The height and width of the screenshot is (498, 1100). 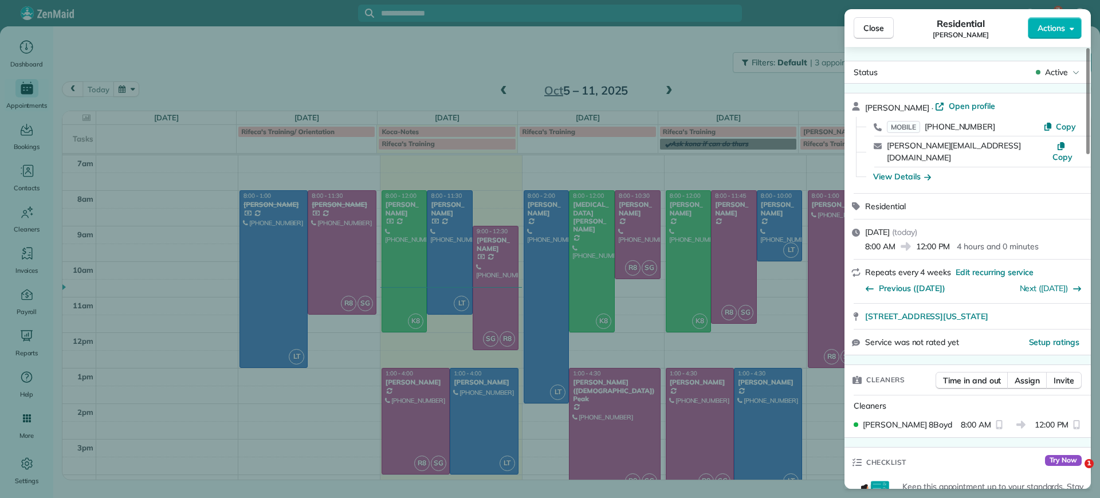 I want to click on span: Checklist, so click(x=886, y=462).